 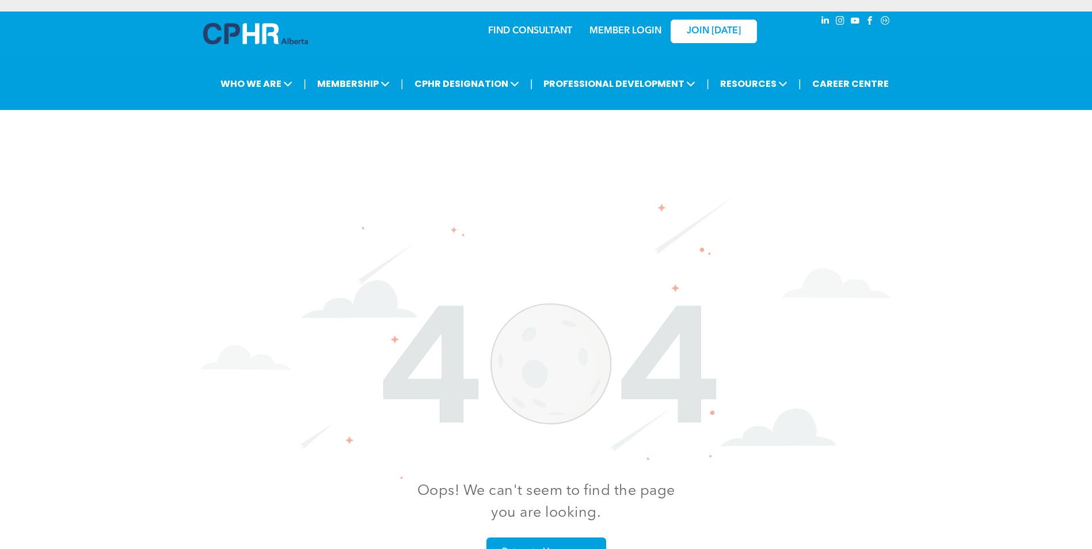 What do you see at coordinates (256, 33) in the screenshot?
I see `img: A blue and white logo for cp alberta` at bounding box center [256, 33].